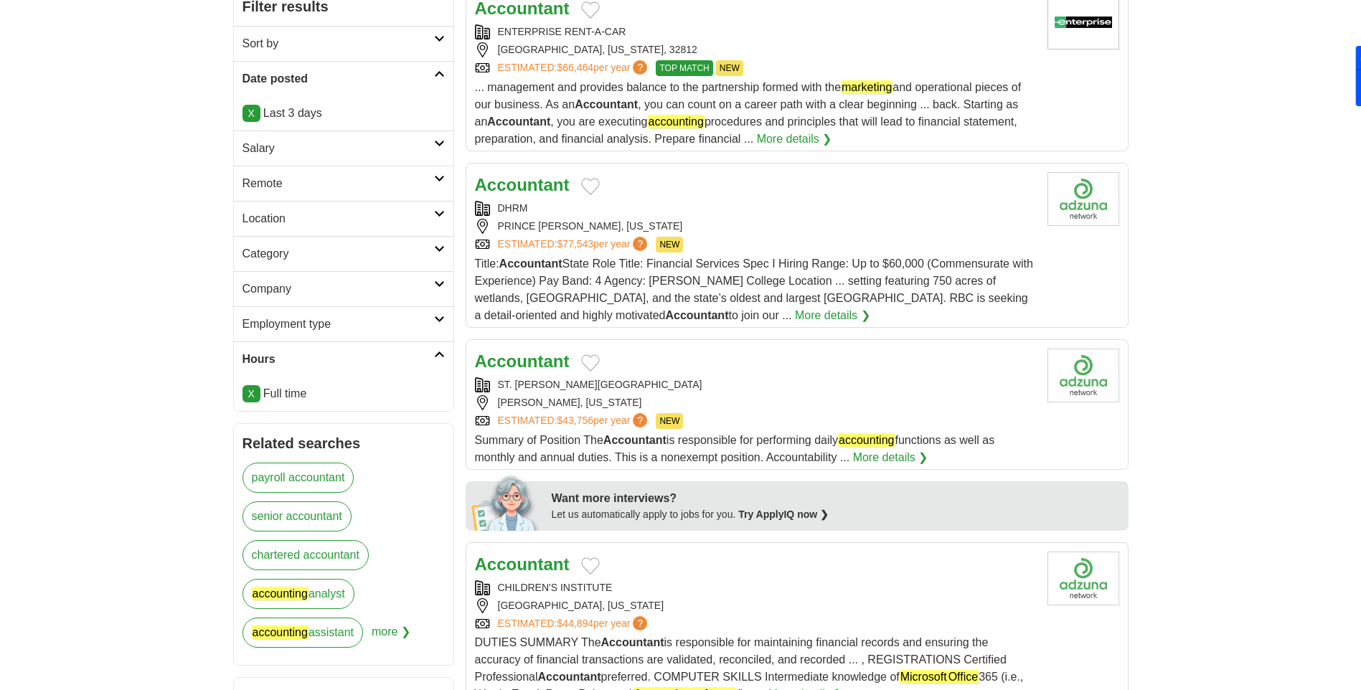  Describe the element at coordinates (924, 677) in the screenshot. I see `em: Microsoft` at that location.